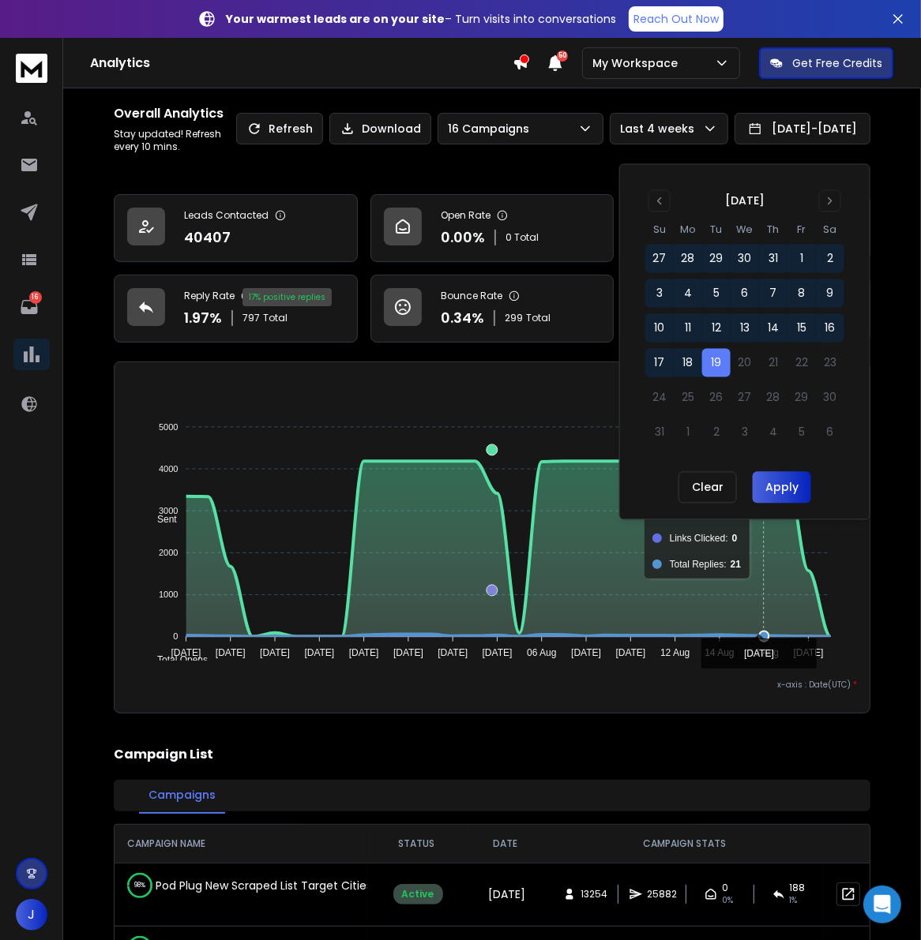  Describe the element at coordinates (209, 296) in the screenshot. I see `p: Reply Rate` at that location.